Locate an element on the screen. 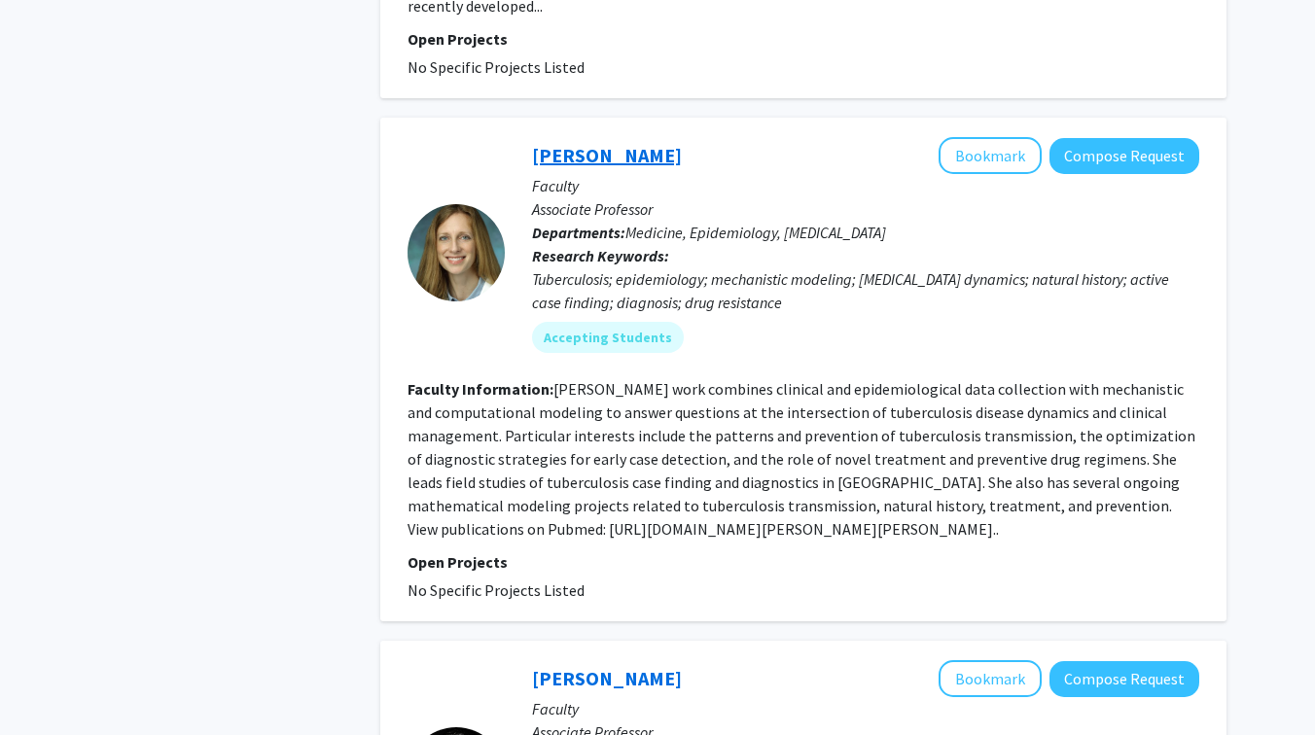 The width and height of the screenshot is (1315, 735). button: Compose Request to Kunihiro Matsushita is located at coordinates (1124, 679).